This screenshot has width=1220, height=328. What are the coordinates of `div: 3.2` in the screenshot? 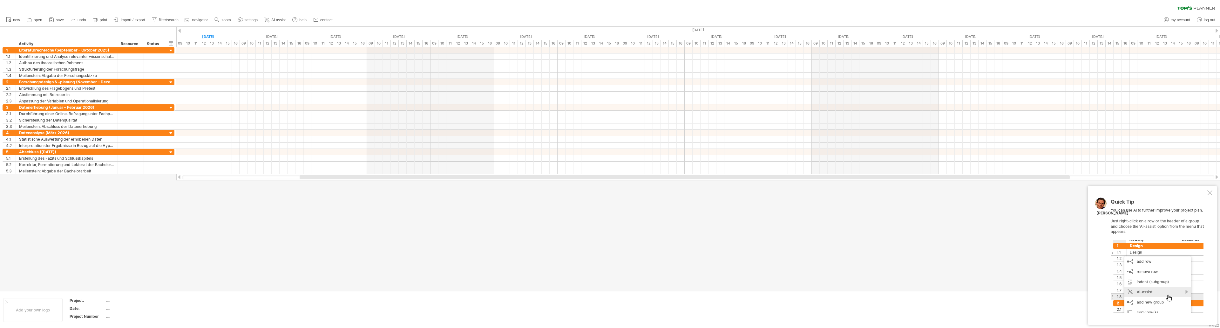 It's located at (11, 120).